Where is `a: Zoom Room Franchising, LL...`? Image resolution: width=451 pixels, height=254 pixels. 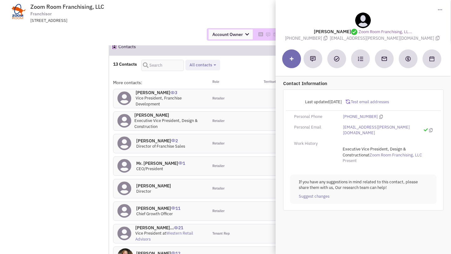 a: Zoom Room Franchising, LL... is located at coordinates (385, 32).